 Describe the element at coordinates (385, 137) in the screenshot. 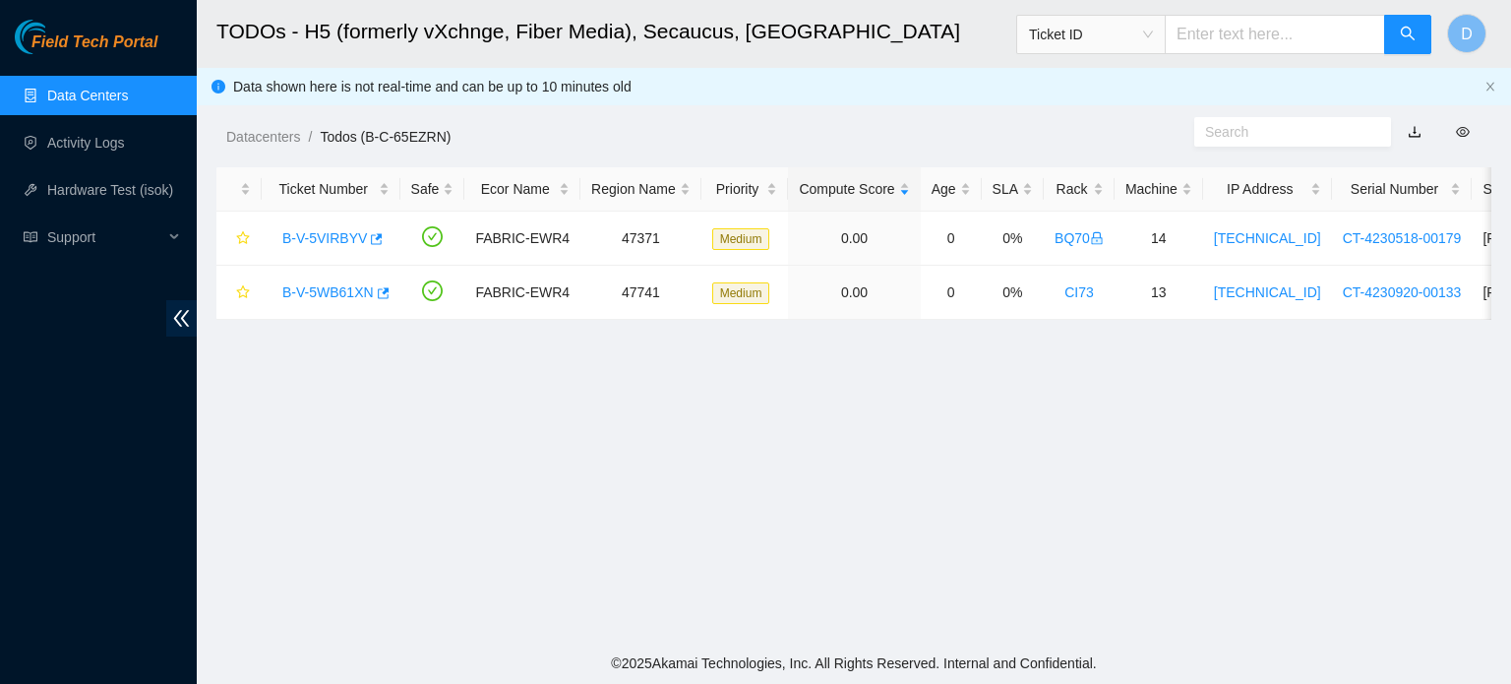

I see `a: Todos (B-C-65EZRN)` at that location.